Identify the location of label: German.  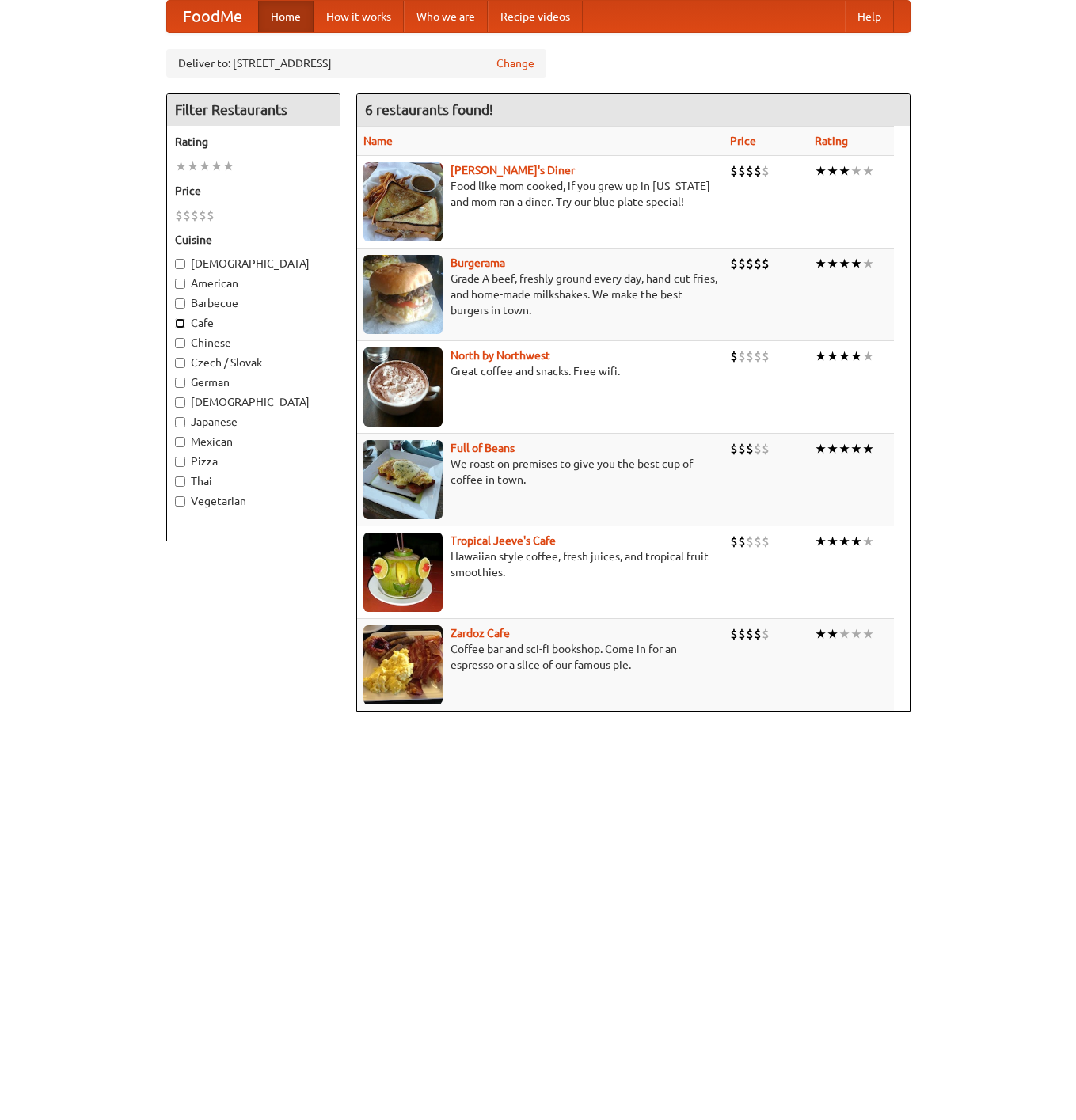
(253, 382).